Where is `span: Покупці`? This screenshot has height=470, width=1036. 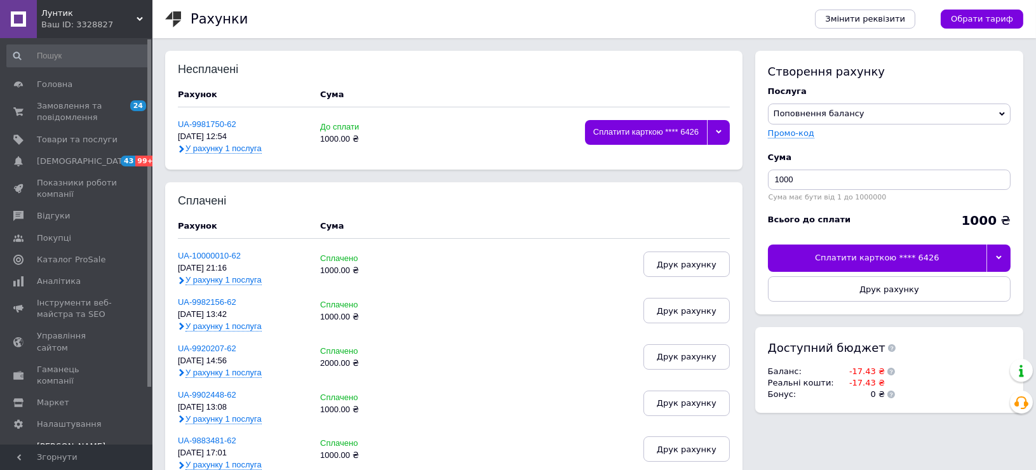 span: Покупці is located at coordinates (54, 238).